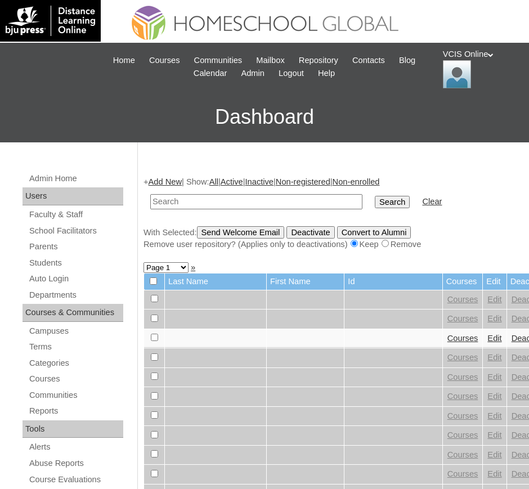 This screenshot has width=529, height=489. Describe the element at coordinates (270, 60) in the screenshot. I see `span: Mailbox` at that location.